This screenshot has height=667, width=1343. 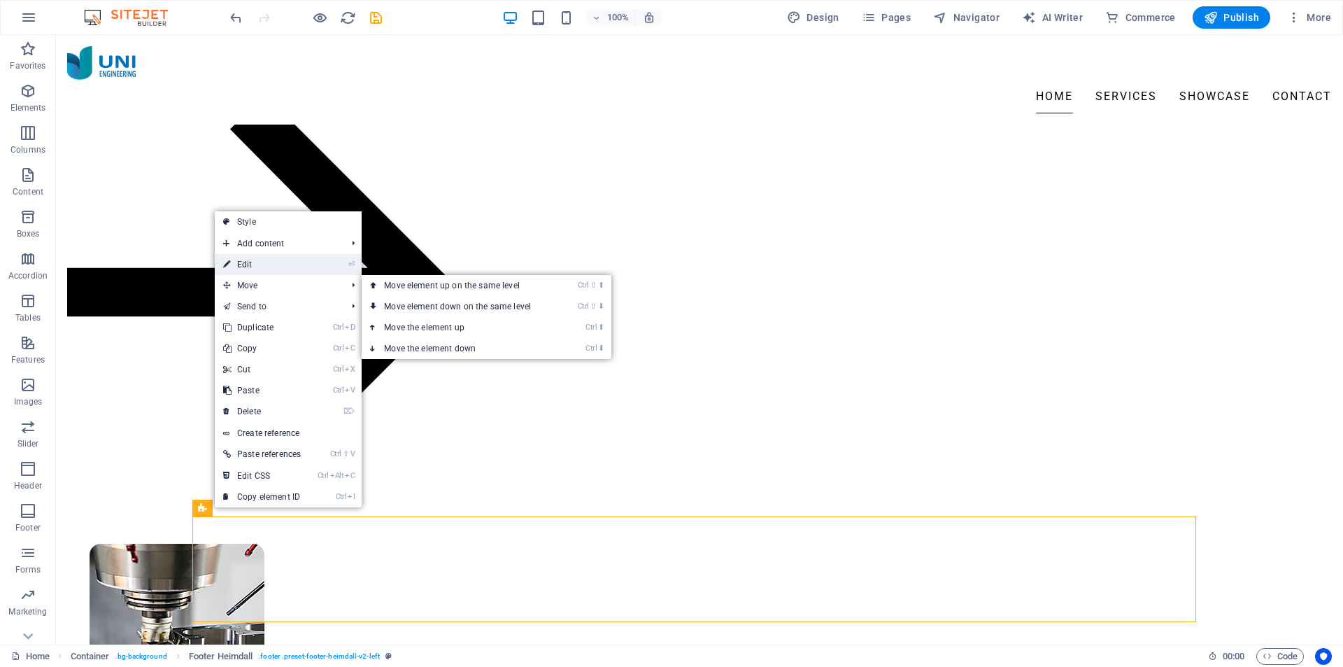 What do you see at coordinates (262, 390) in the screenshot?
I see `a: CtrlVPaste` at bounding box center [262, 390].